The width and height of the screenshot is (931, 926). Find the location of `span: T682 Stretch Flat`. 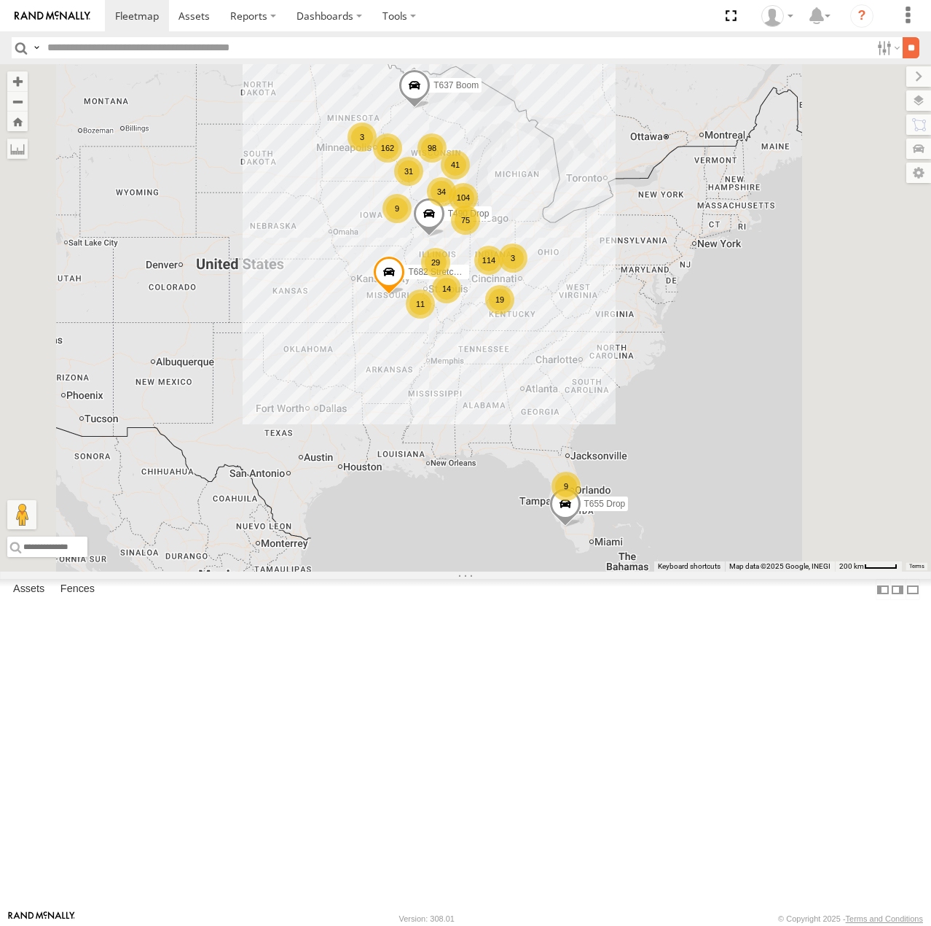

span: T682 Stretch Flat is located at coordinates (442, 272).